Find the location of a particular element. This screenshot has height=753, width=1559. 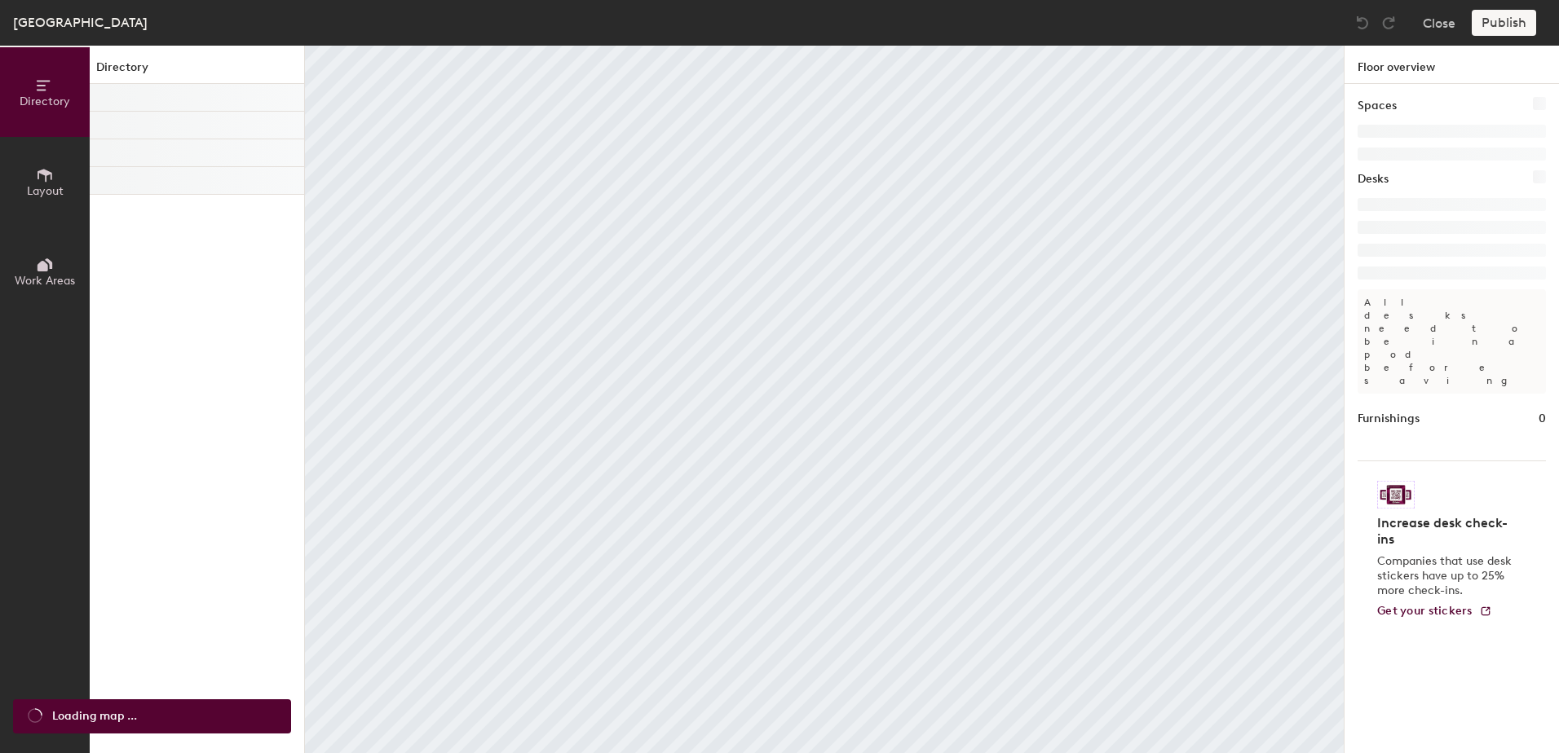

img: Redo is located at coordinates (1388, 23).